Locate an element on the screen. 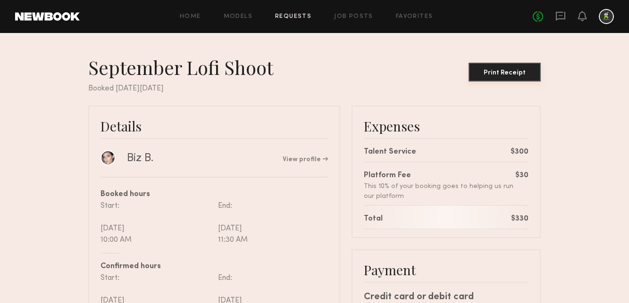 Image resolution: width=629 pixels, height=303 pixels. a: Models is located at coordinates (238, 17).